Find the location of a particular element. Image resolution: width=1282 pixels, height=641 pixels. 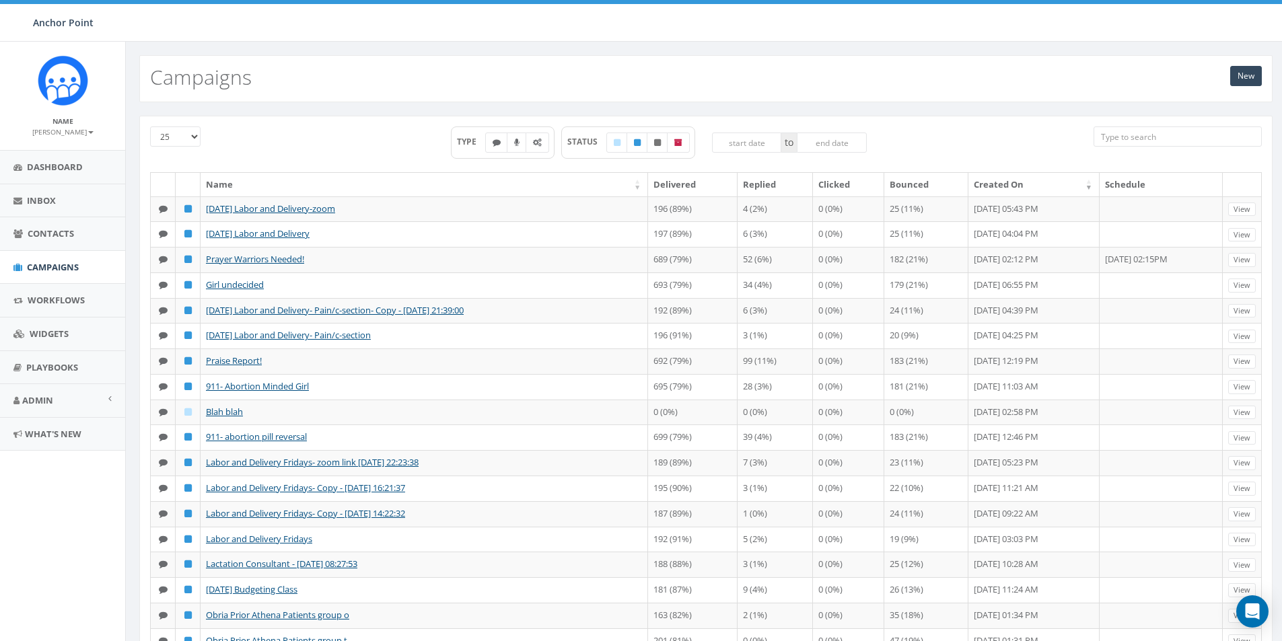

input: end date is located at coordinates (832, 143).